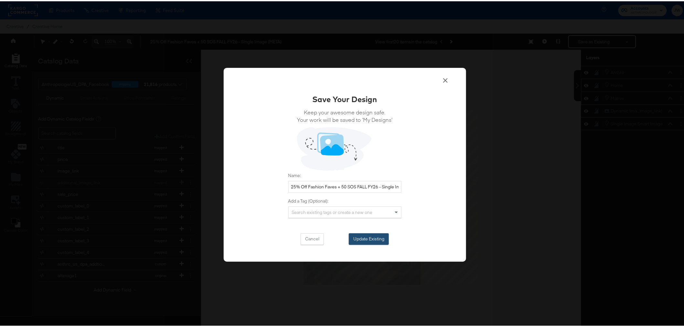 This screenshot has height=327, width=684. Describe the element at coordinates (345, 98) in the screenshot. I see `div: Save Your Design` at that location.